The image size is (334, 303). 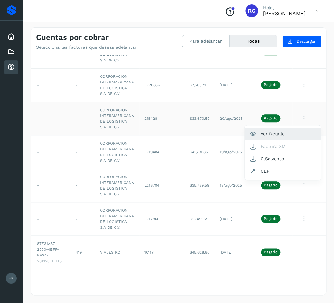 I want to click on div: Inicio, so click(x=11, y=37).